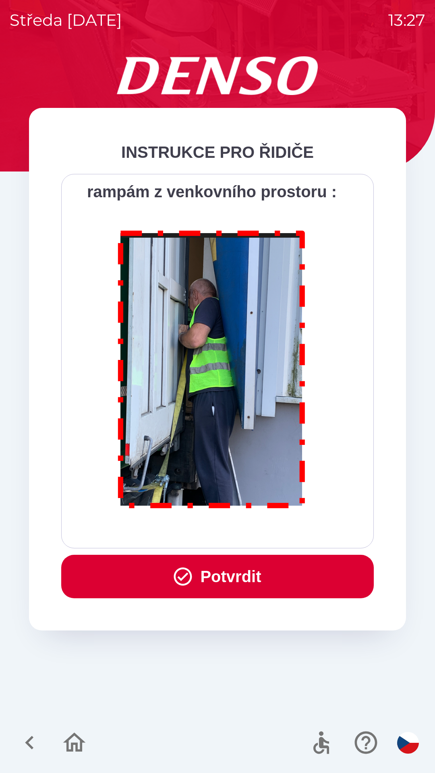 This screenshot has width=435, height=773. What do you see at coordinates (217, 152) in the screenshot?
I see `div: INSTRUKCE PRO ŘIDIČE` at bounding box center [217, 152].